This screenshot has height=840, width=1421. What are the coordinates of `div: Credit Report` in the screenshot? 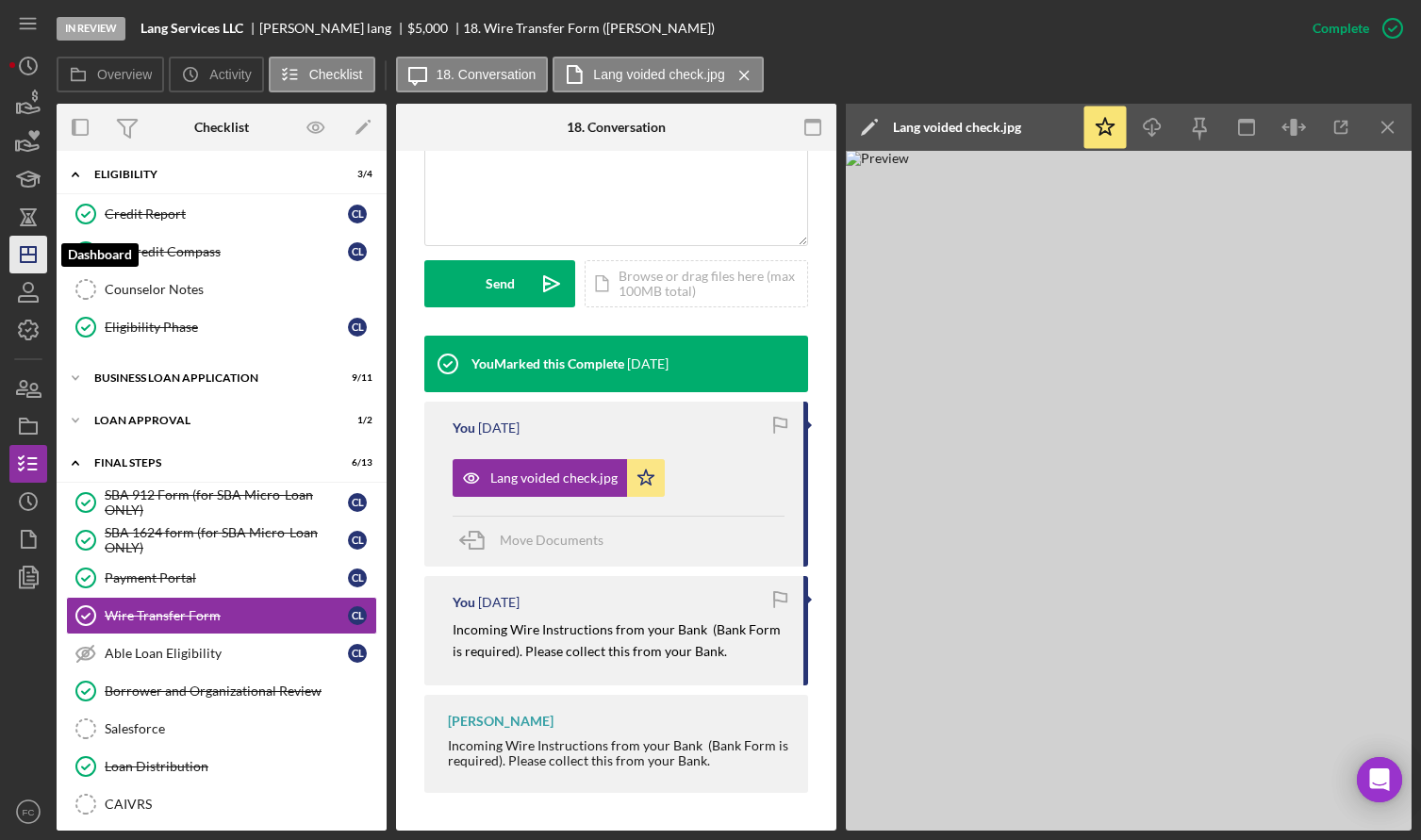 It's located at (226, 214).